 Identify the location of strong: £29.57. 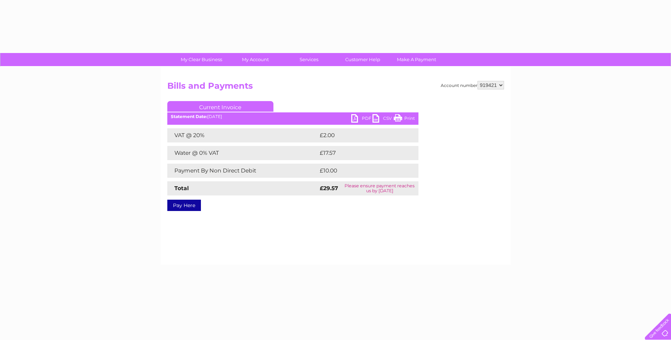
(329, 188).